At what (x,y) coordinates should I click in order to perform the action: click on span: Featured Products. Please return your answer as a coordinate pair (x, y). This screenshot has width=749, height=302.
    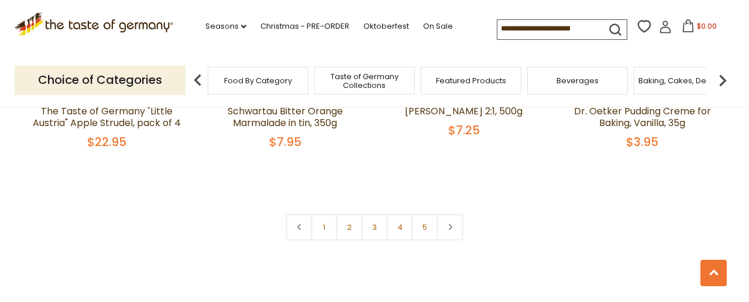
    Looking at the image, I should click on (471, 80).